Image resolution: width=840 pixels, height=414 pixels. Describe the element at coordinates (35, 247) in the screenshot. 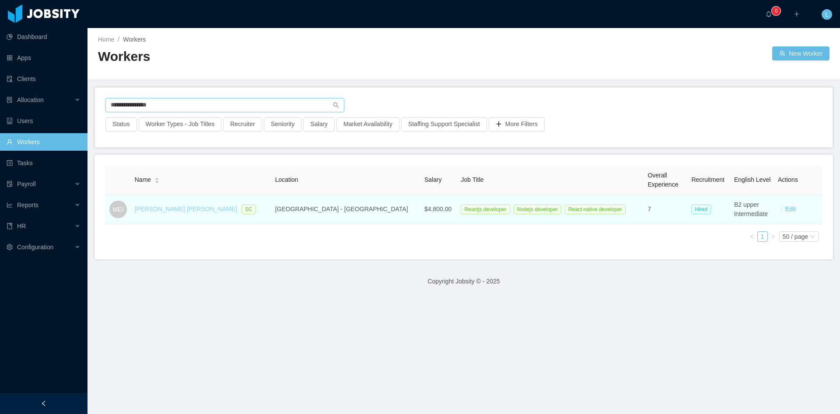

I see `span: Configuration` at that location.